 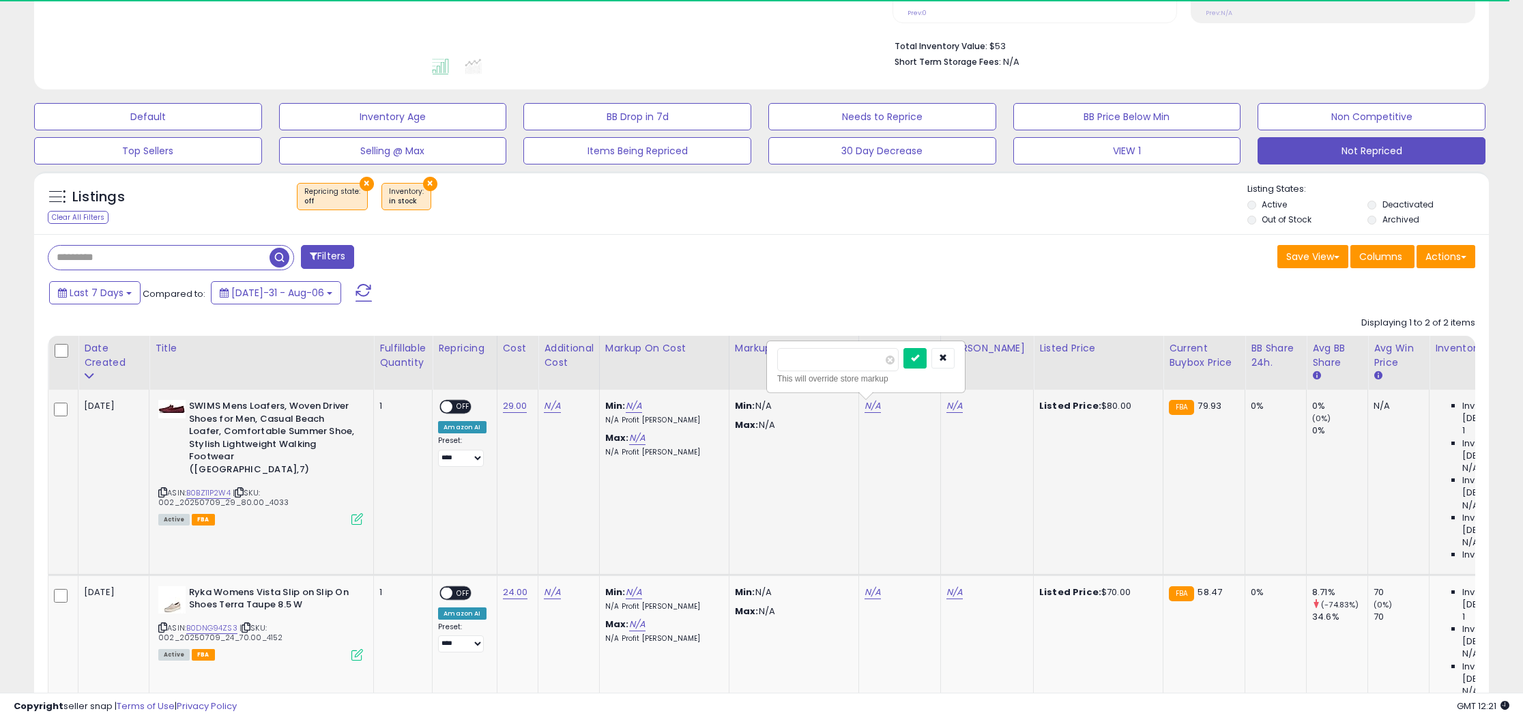 I want to click on p: Listing States:, so click(x=1369, y=189).